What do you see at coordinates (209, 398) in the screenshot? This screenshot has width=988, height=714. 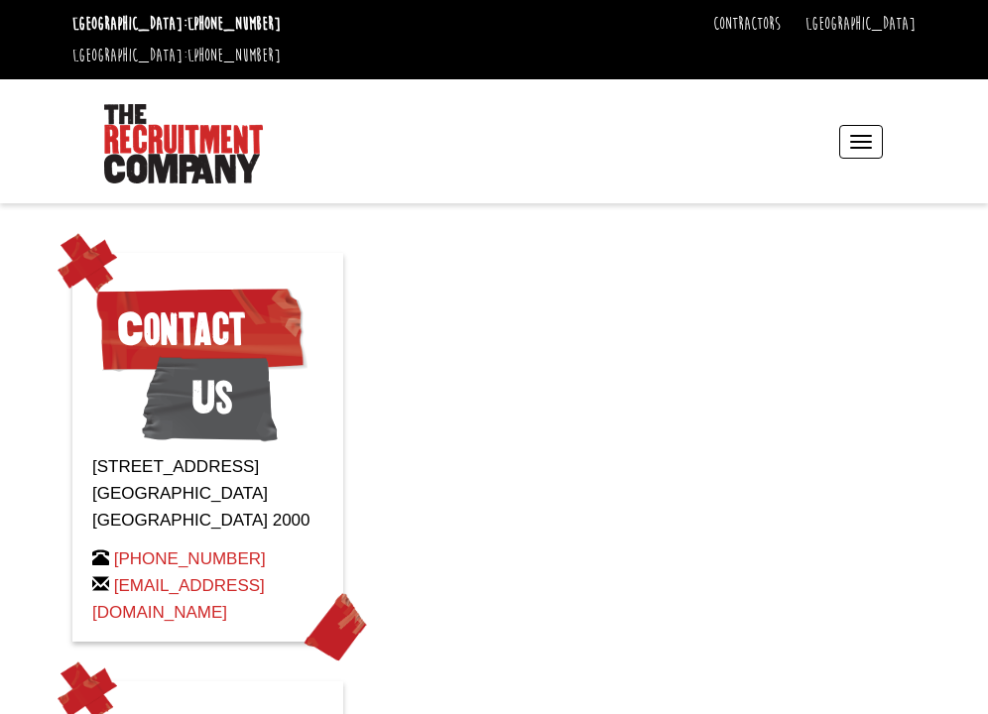 I see `span: Us` at bounding box center [209, 398].